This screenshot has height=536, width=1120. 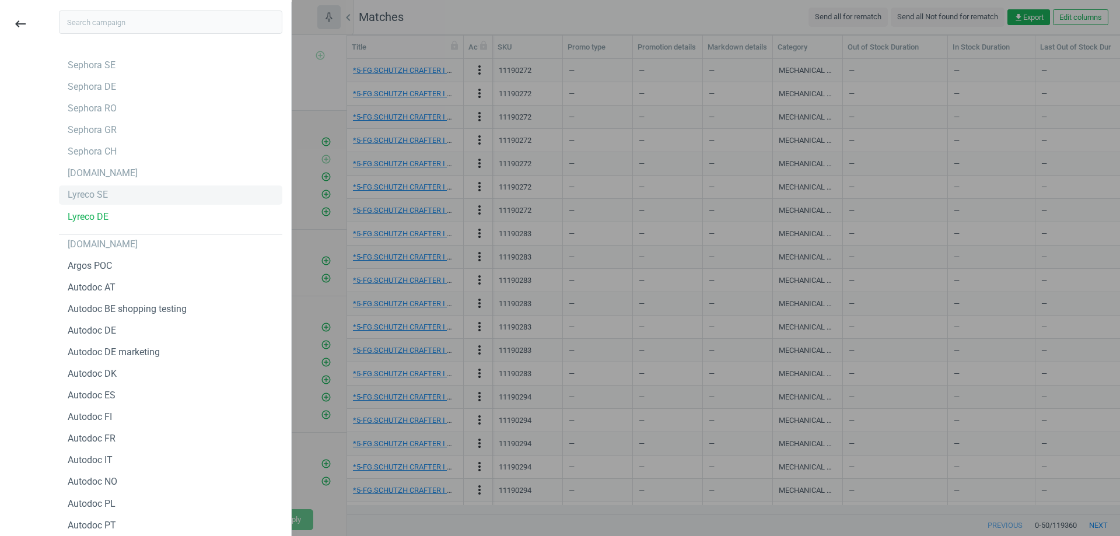 I want to click on div: Autodoc NO, so click(x=92, y=482).